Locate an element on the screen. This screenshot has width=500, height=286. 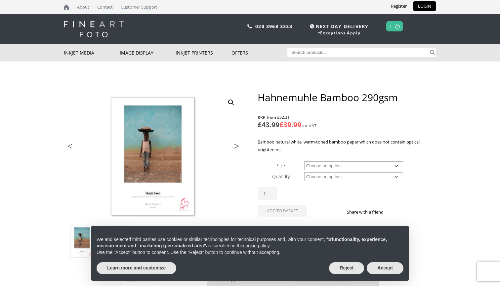
img: twitter sharing button is located at coordinates (402, 212).